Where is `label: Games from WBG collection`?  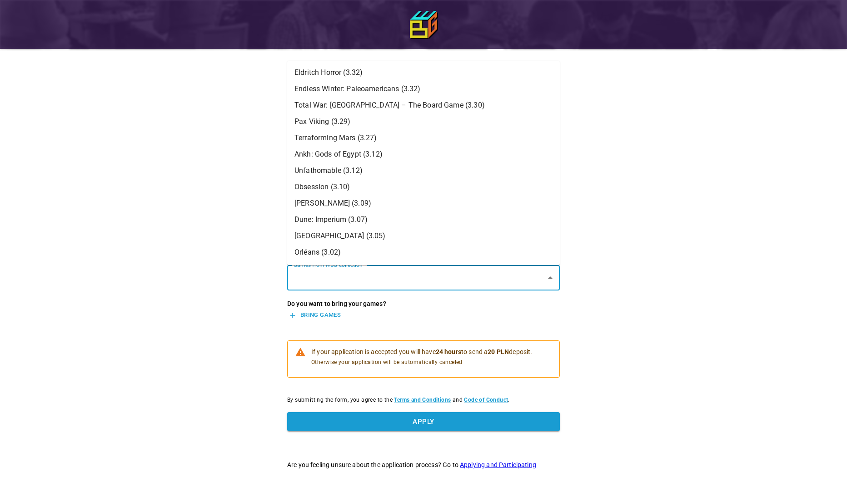 label: Games from WBG collection is located at coordinates (328, 265).